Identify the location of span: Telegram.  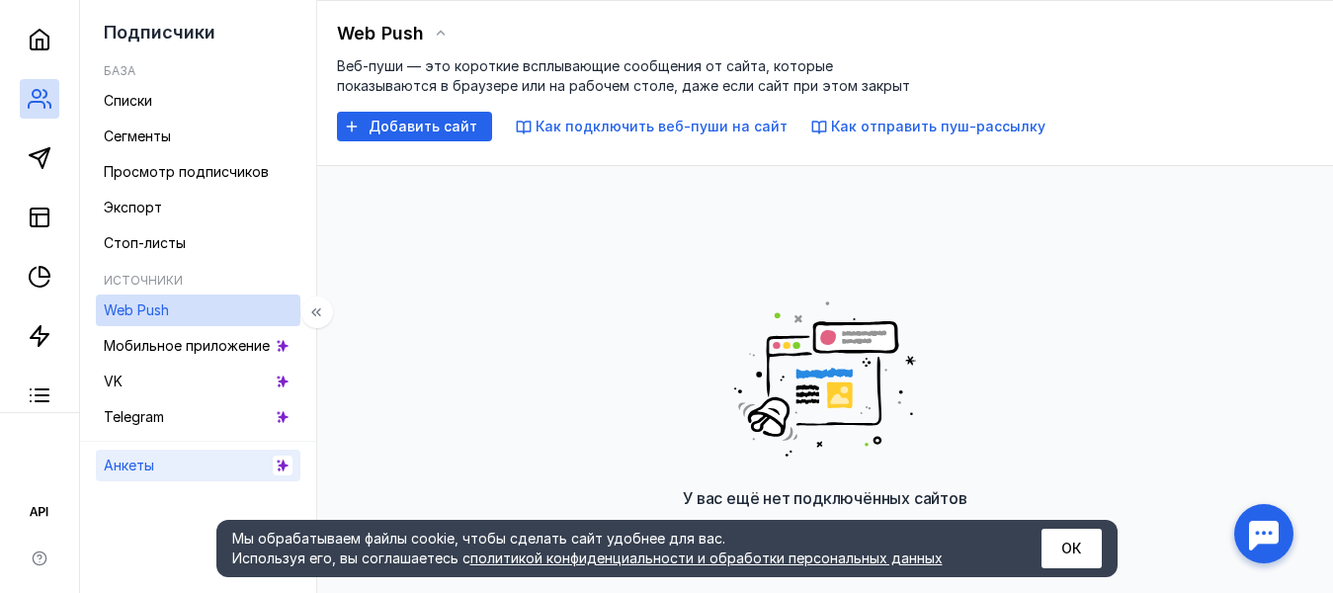
(133, 416).